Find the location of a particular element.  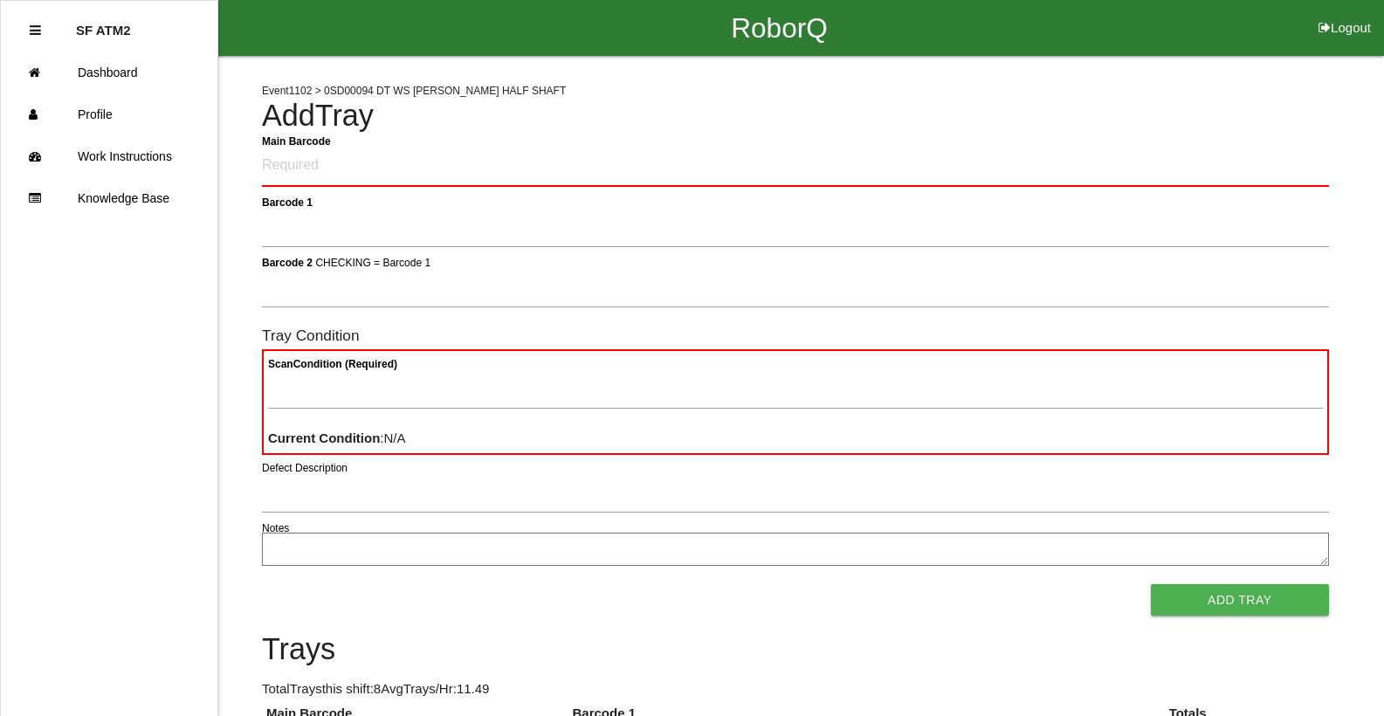

a: Profile is located at coordinates (109, 114).